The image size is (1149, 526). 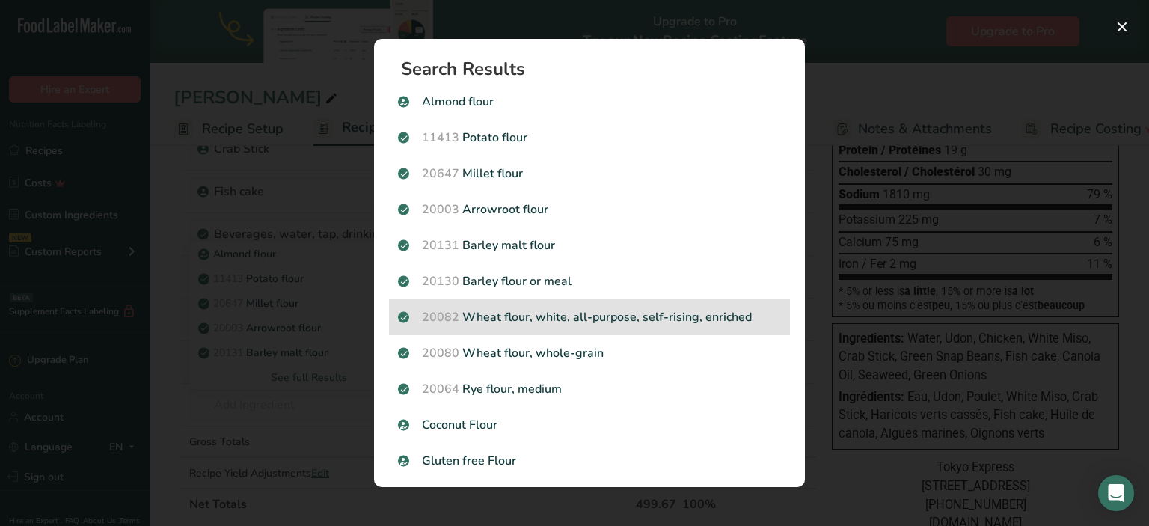 What do you see at coordinates (590, 317) in the screenshot?
I see `p: Wheat flour, white, all-purpose, self-rising, enriched` at bounding box center [590, 317].